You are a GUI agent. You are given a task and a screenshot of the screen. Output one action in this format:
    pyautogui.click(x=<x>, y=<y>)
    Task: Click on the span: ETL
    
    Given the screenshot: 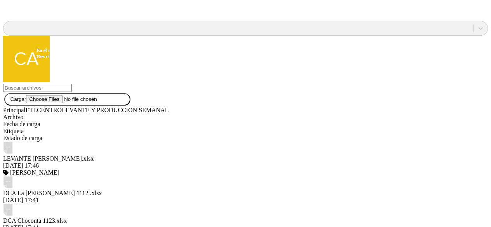 What is the action you would take?
    pyautogui.click(x=31, y=110)
    